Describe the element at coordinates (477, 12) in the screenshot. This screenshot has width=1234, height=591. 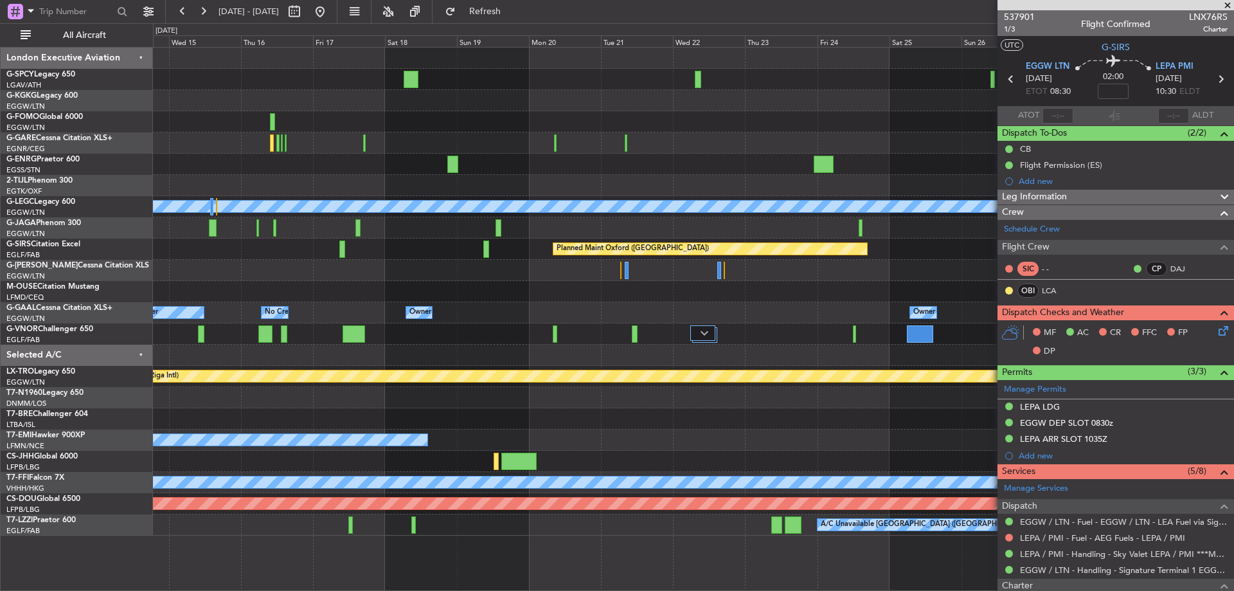
I see `button: Refresh` at that location.